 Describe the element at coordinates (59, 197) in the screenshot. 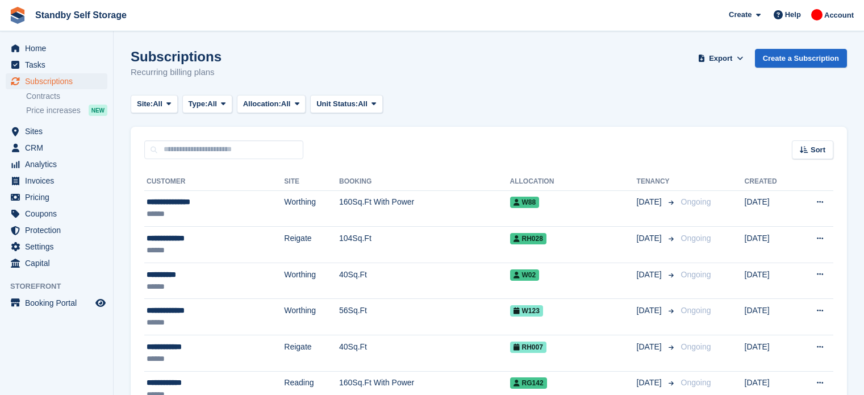

I see `span: Pricing` at that location.